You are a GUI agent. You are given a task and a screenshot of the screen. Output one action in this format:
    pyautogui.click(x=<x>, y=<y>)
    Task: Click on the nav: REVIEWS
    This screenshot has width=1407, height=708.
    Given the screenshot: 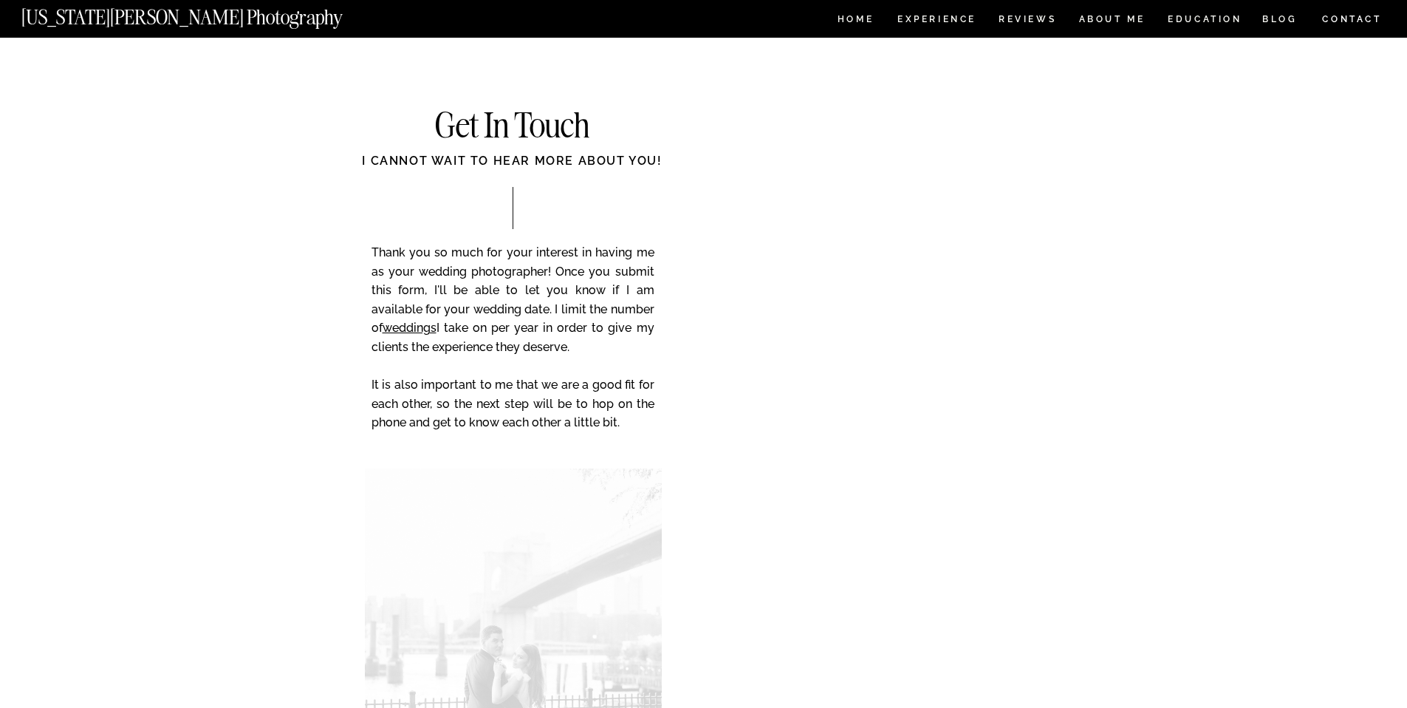 What is the action you would take?
    pyautogui.click(x=1026, y=21)
    